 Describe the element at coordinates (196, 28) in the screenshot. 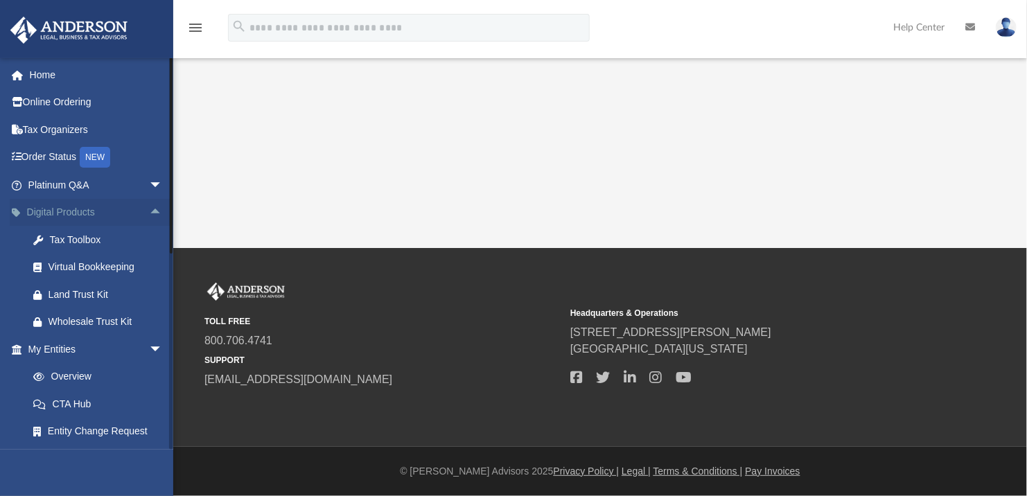

I see `i: menu` at that location.